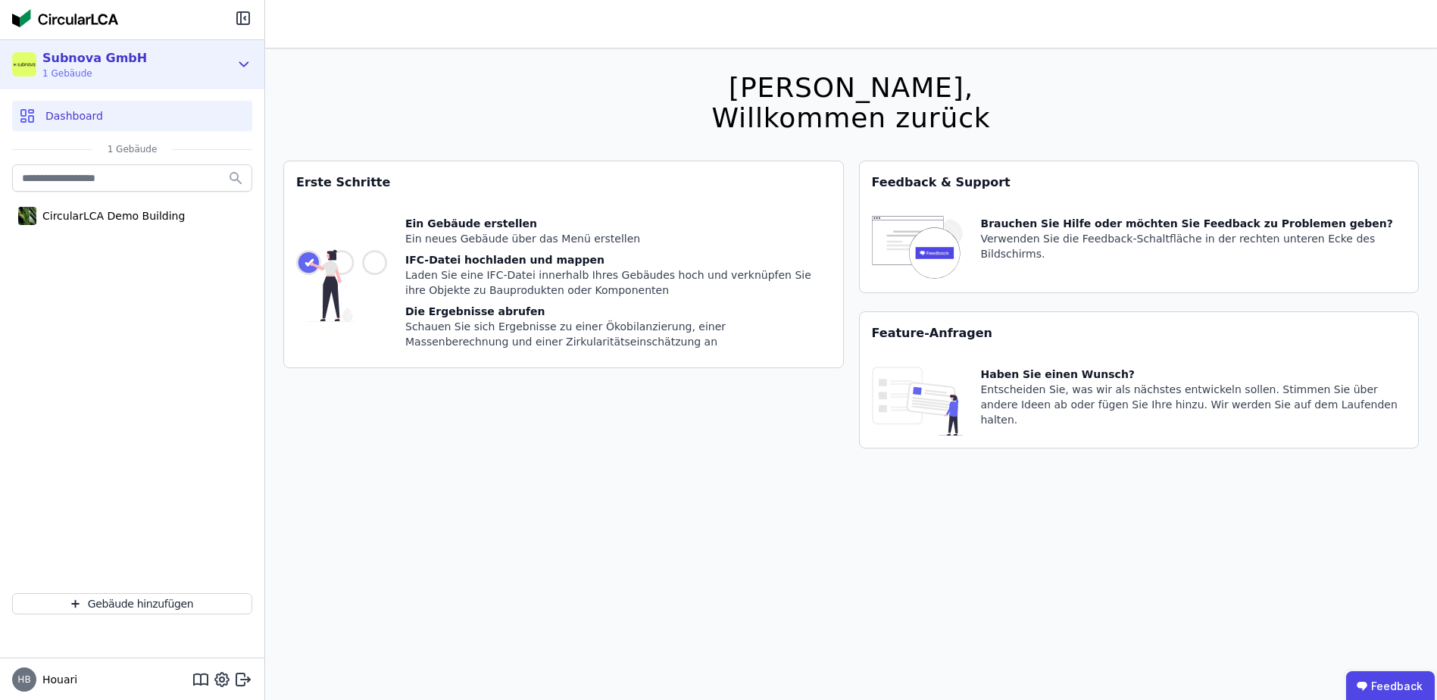  What do you see at coordinates (132, 604) in the screenshot?
I see `button: Gebäude hinzufügen` at bounding box center [132, 604].